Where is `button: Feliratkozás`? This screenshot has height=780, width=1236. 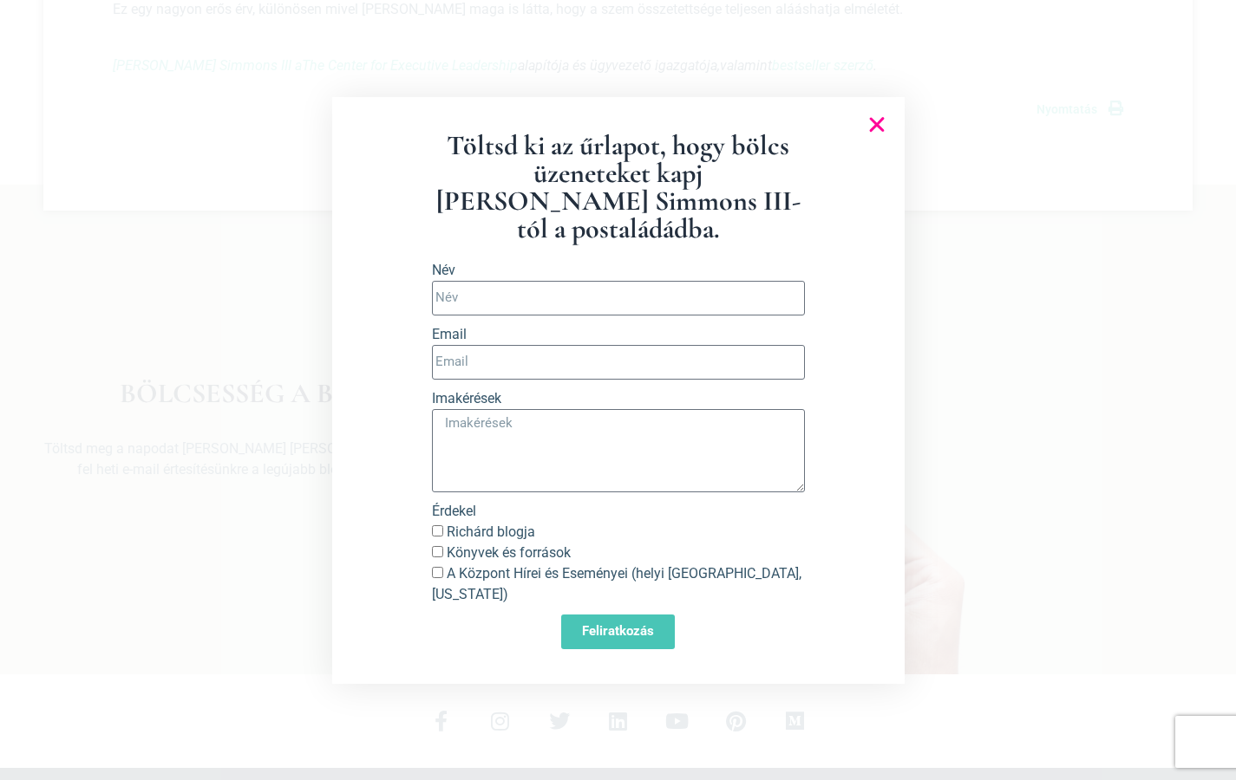
button: Feliratkozás is located at coordinates (617, 632).